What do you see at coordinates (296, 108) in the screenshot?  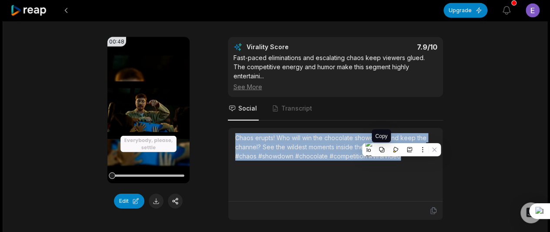 I see `span: Transcript` at bounding box center [296, 108].